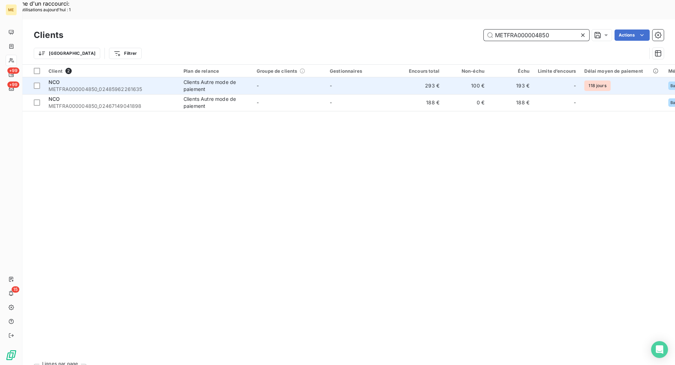 The height and width of the screenshot is (365, 675). What do you see at coordinates (421, 71) in the screenshot?
I see `div: Encours total` at bounding box center [421, 71].